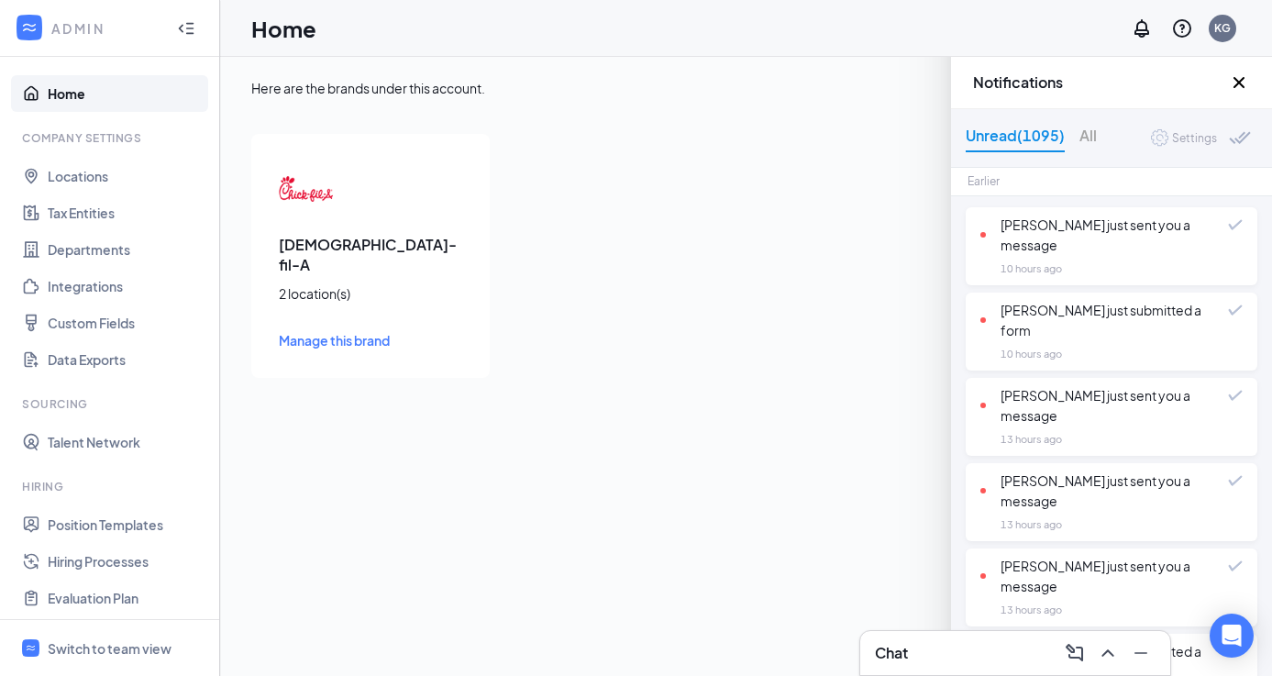 The width and height of the screenshot is (1272, 676). What do you see at coordinates (1182, 28) in the screenshot?
I see `svg: QuestionInfo` at bounding box center [1182, 28].